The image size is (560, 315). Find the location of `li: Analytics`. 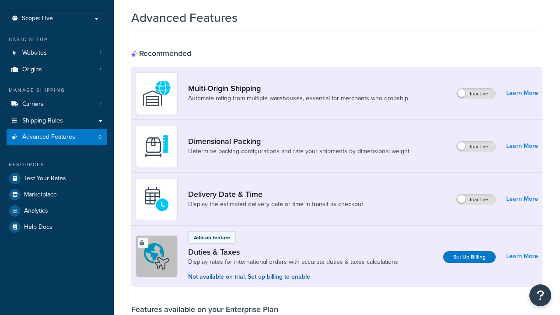

li: Analytics is located at coordinates (57, 211).